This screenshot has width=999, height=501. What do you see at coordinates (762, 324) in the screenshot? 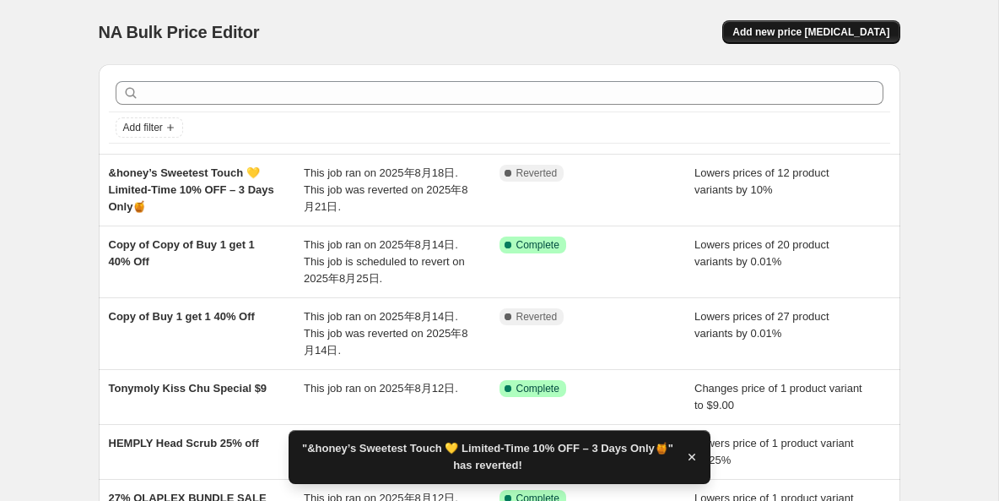
I see `span: Lowers prices of 27 product variants by 0.01%` at bounding box center [762, 324].